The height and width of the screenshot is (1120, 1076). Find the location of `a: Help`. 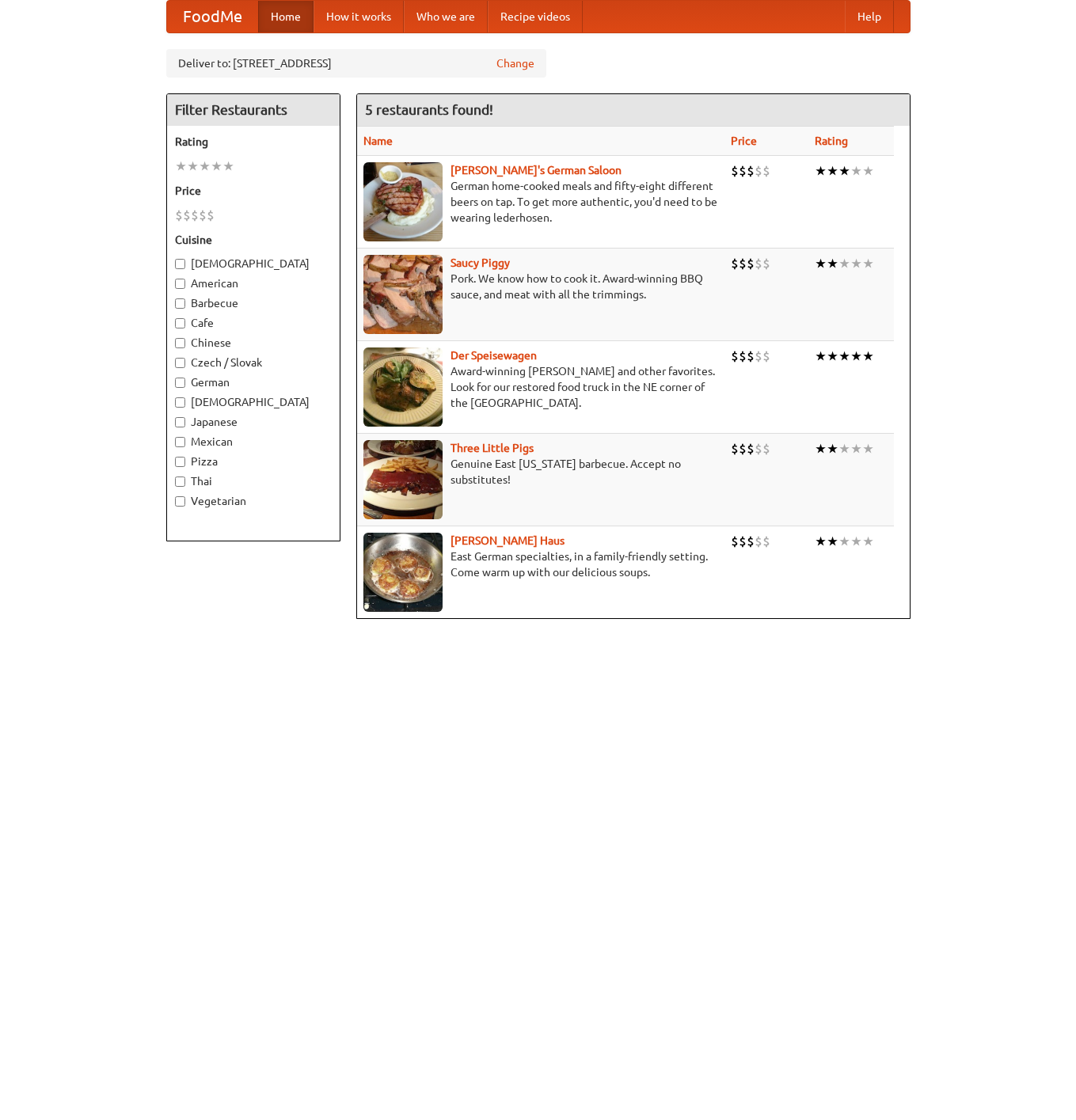

a: Help is located at coordinates (869, 17).